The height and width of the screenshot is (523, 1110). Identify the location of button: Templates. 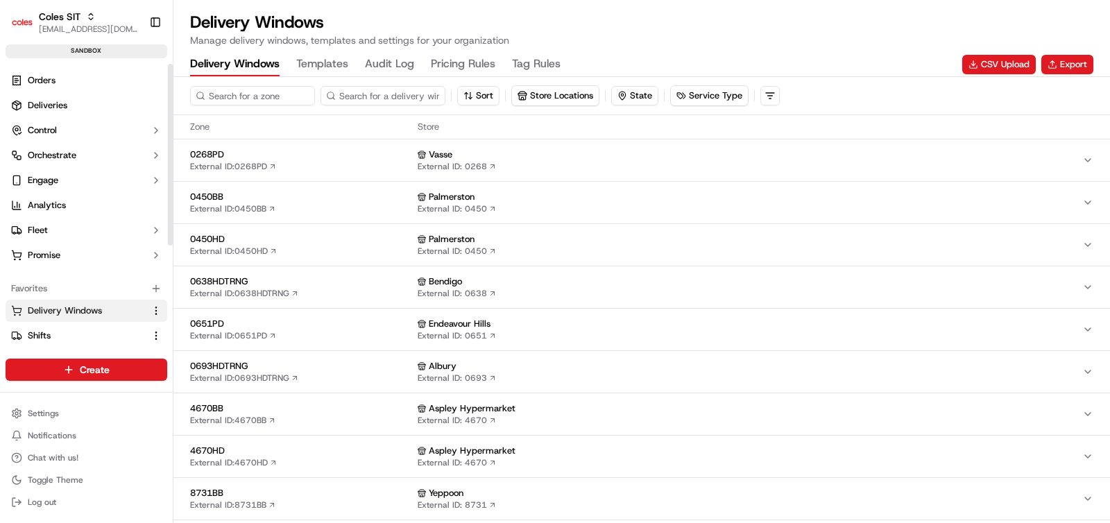
(322, 65).